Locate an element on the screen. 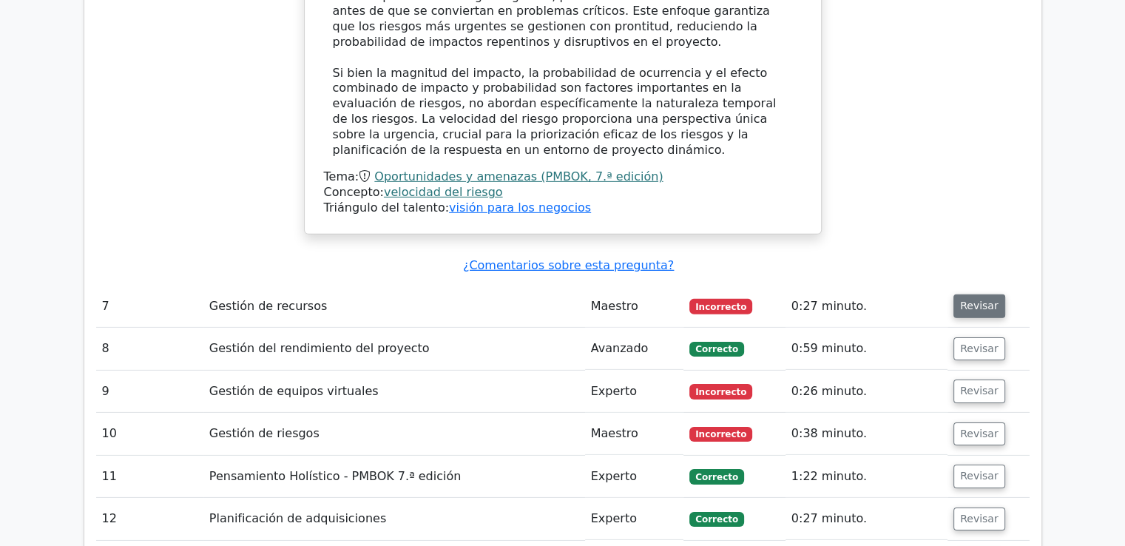 This screenshot has width=1125, height=546. a: ¿Comentarios sobre esta pregunta? is located at coordinates (568, 265).